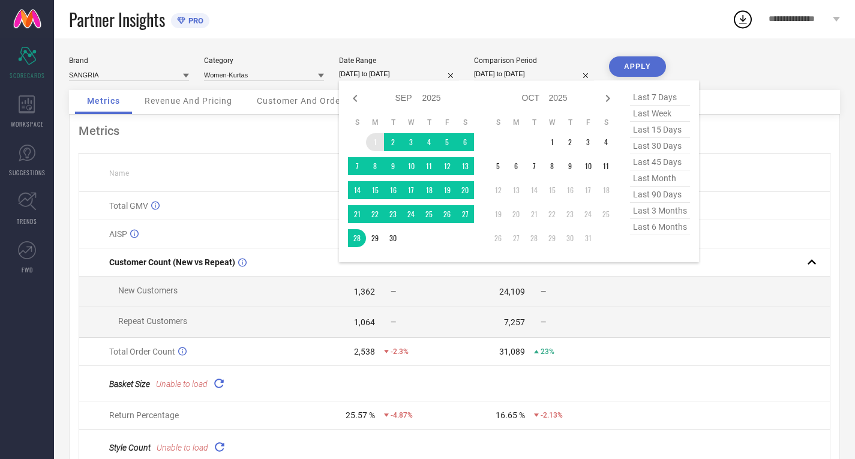 Image resolution: width=855 pixels, height=459 pixels. I want to click on div: 2,538, so click(364, 352).